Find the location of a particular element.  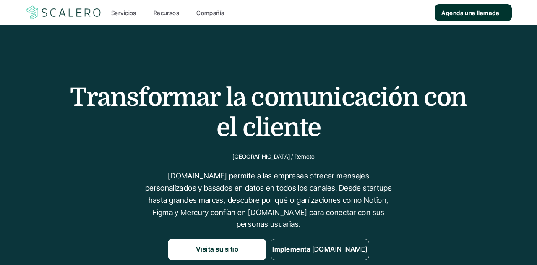

h1: Transformar la comunicación con el cliente is located at coordinates (269, 113).